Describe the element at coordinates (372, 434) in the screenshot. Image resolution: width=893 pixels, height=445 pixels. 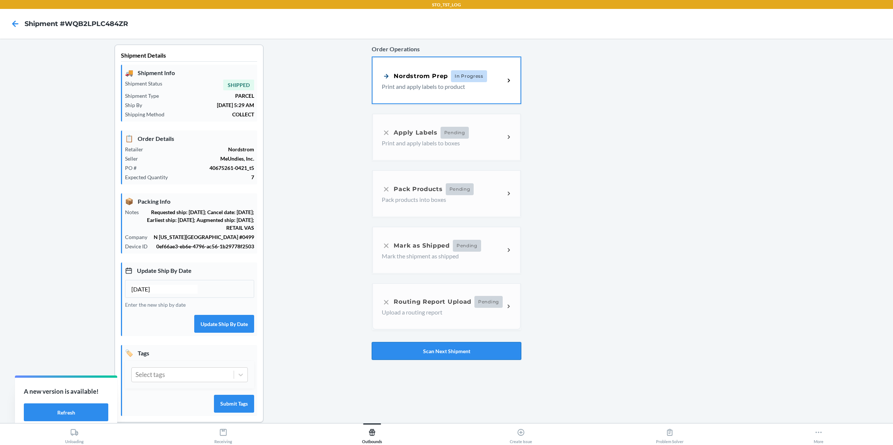
I see `button: Outbounds` at that location.